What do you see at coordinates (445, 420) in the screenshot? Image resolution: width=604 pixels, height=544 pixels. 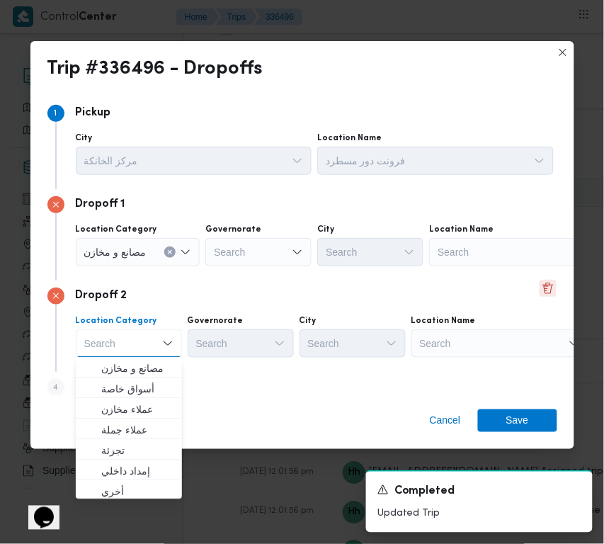 I see `span: Cancel` at bounding box center [445, 420].